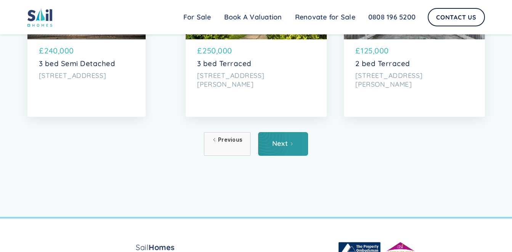 The image size is (512, 252). I want to click on a: Previous Page, so click(227, 144).